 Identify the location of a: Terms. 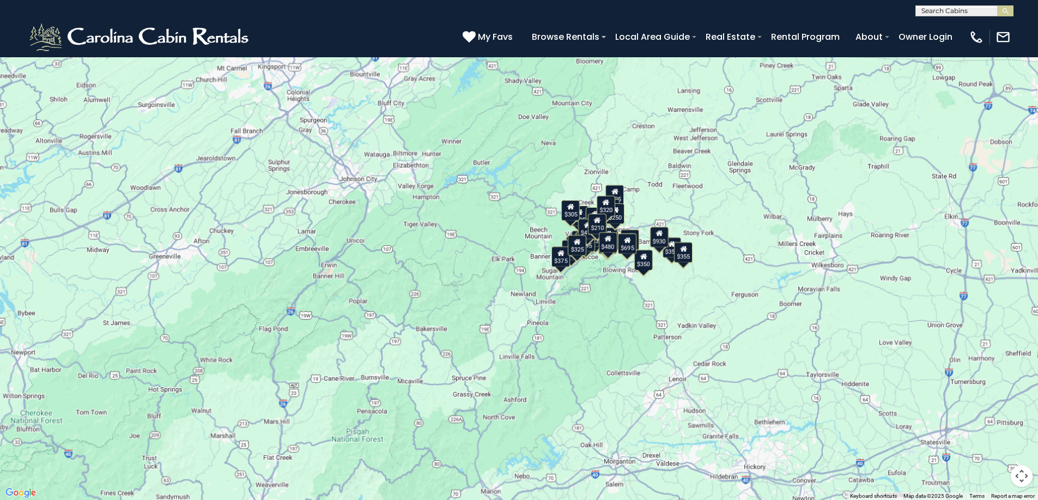
(977, 495).